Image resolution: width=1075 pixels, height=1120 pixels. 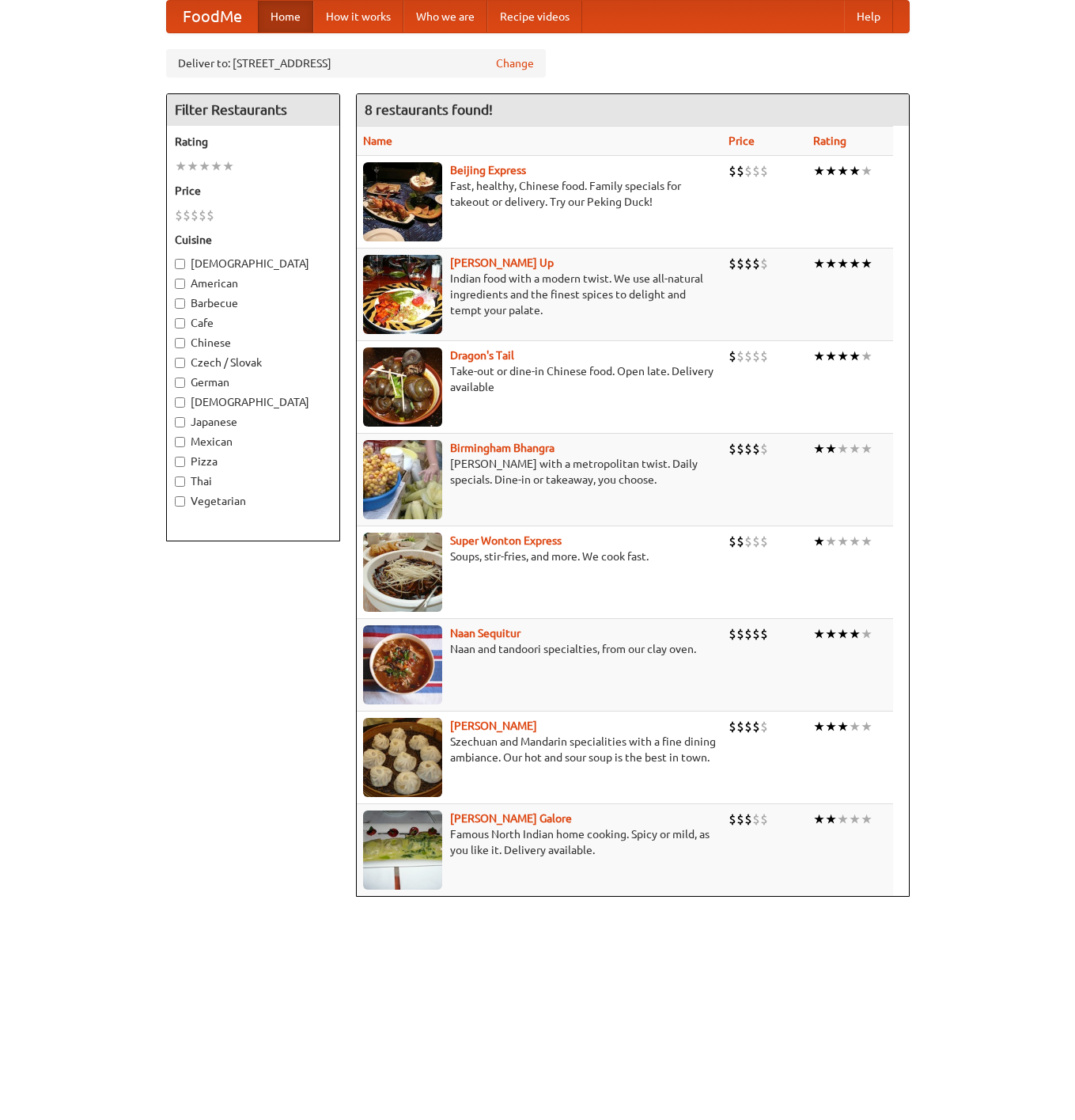 What do you see at coordinates (502, 448) in the screenshot?
I see `a: Birmingham Bhangra` at bounding box center [502, 448].